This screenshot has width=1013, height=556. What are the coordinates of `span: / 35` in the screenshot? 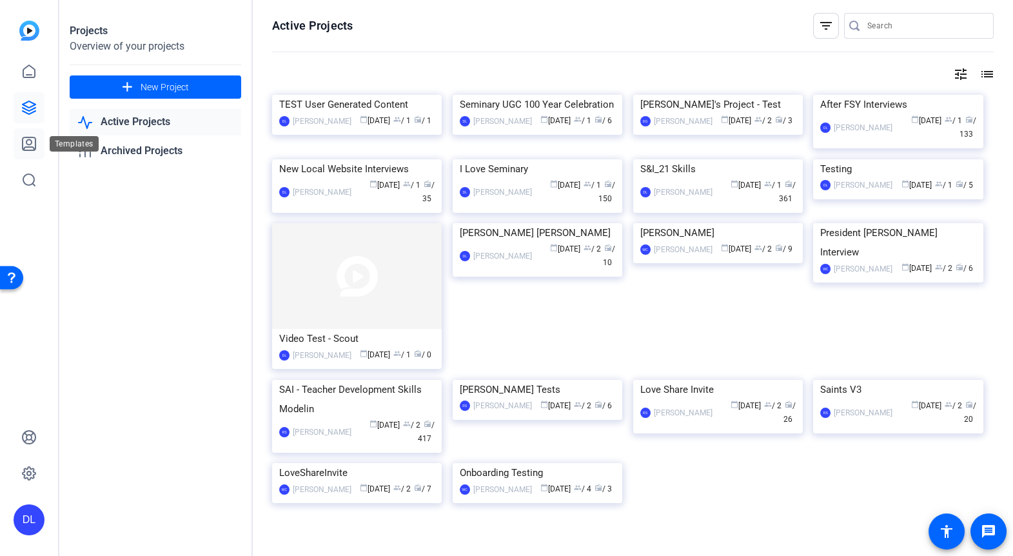 It's located at (428, 191).